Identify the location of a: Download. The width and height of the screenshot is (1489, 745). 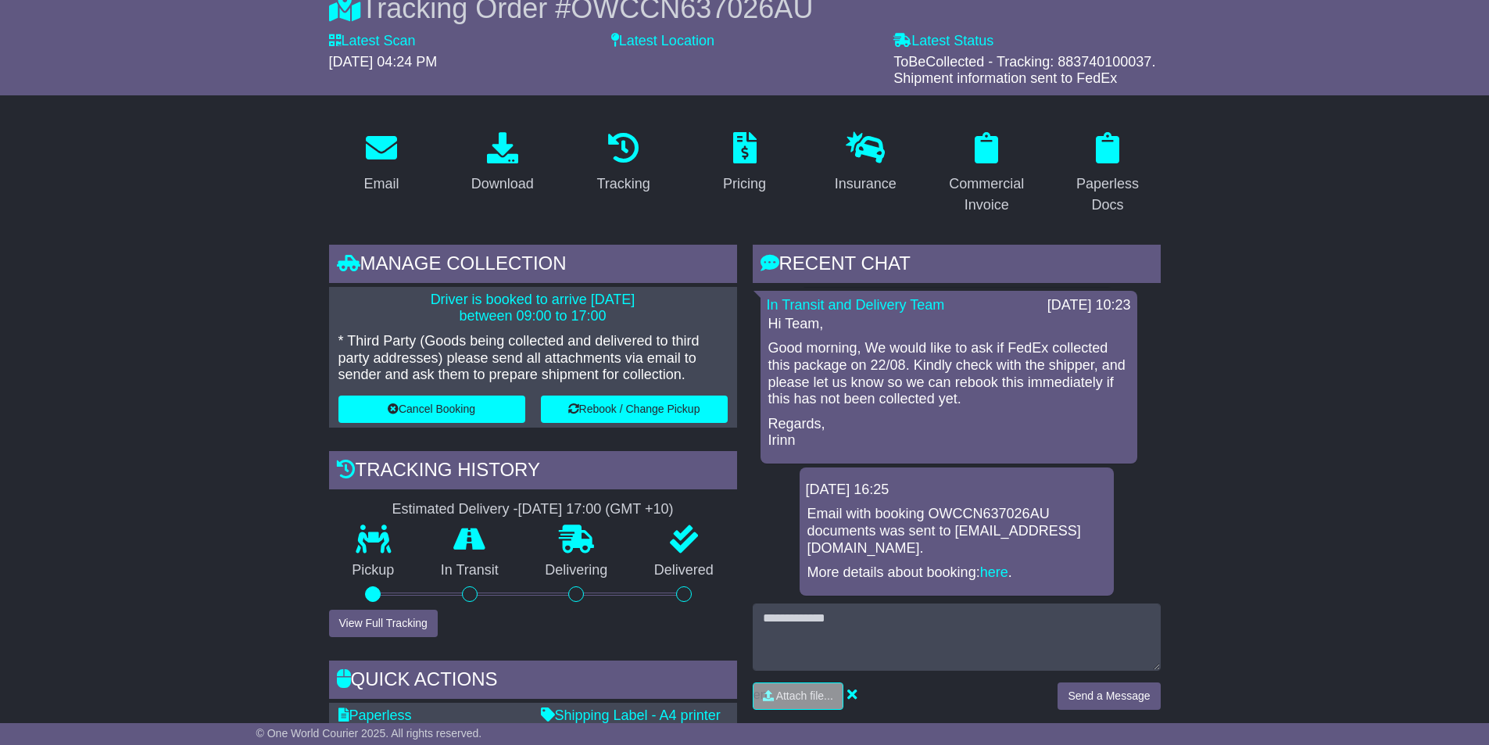
(503, 163).